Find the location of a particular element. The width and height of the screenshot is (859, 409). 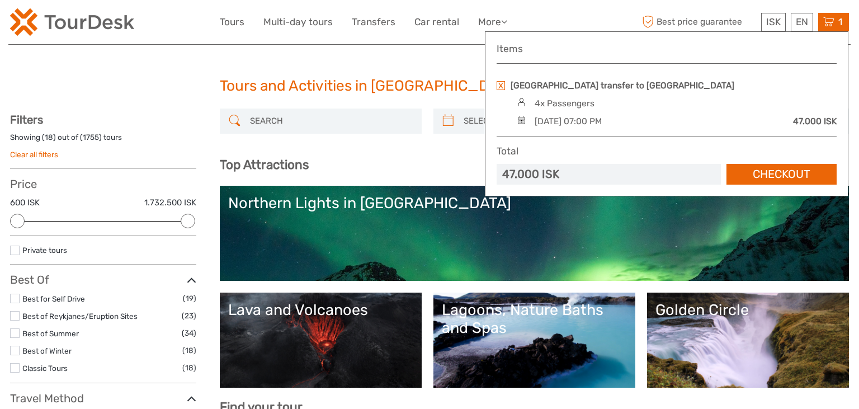

span: (19) is located at coordinates (189, 298).